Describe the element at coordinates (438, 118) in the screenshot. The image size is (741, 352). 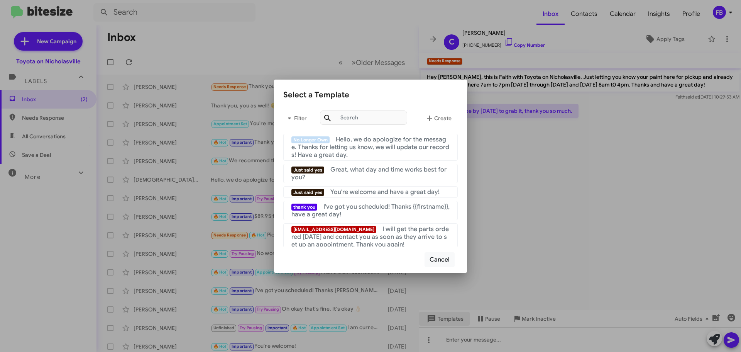
I see `span: Create` at that location.